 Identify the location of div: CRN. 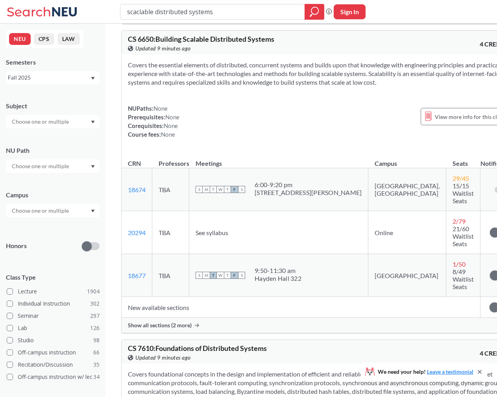
(134, 163).